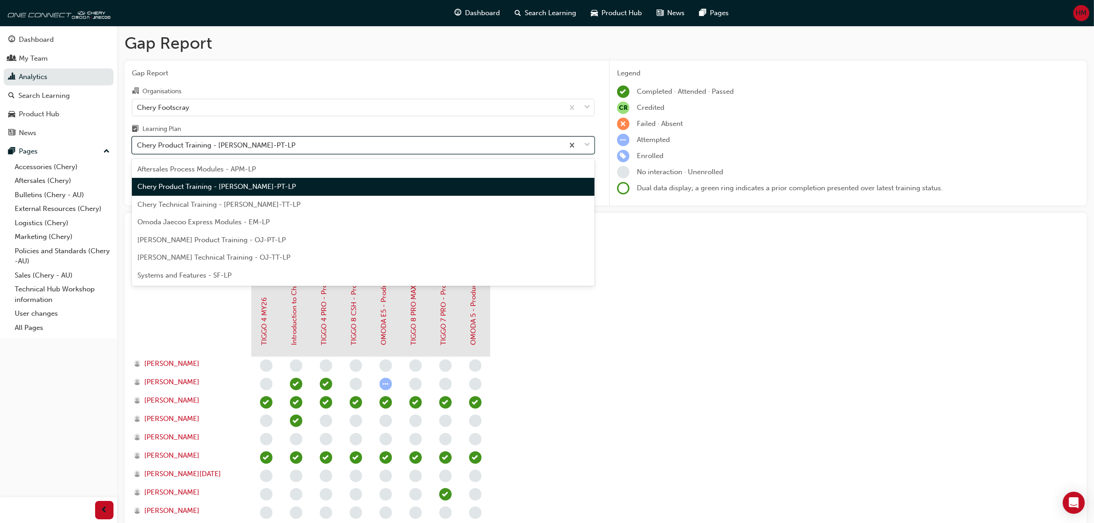  I want to click on a: Product Hub, so click(58, 114).